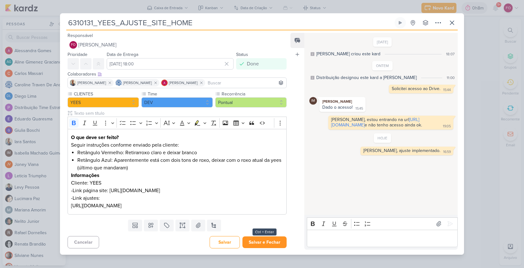  What do you see at coordinates (180, 94) in the screenshot?
I see `label: Time` at bounding box center [180, 94].